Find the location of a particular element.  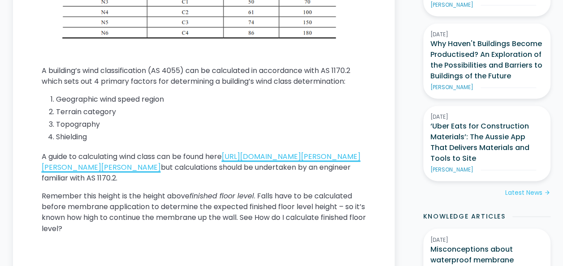

li: Terrain category is located at coordinates (211, 112).